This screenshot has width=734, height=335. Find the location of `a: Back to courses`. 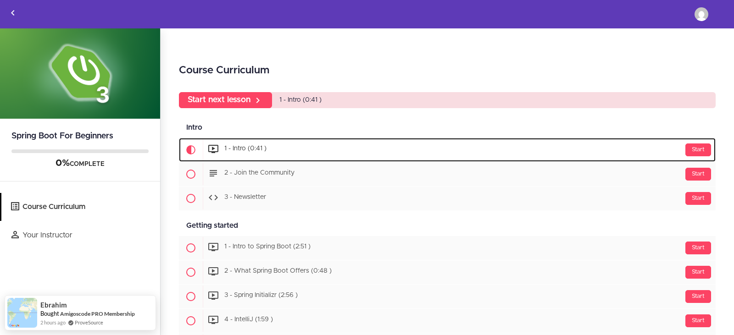

a: Back to courses is located at coordinates (13, 14).